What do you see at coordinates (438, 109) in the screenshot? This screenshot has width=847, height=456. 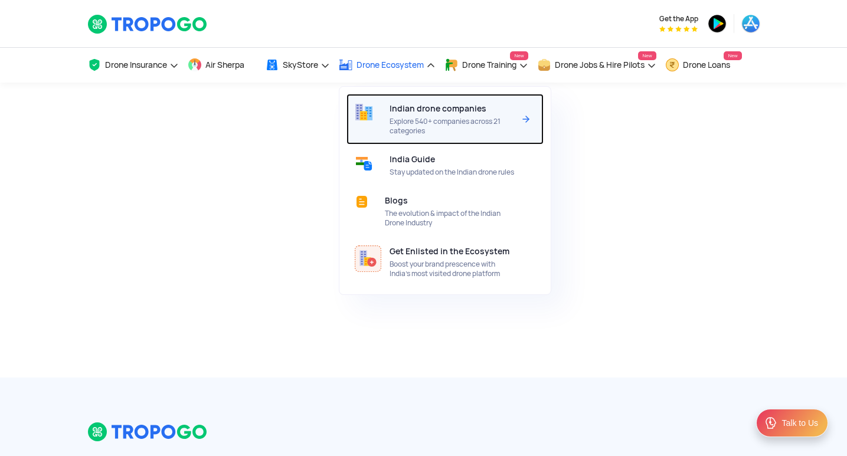 I see `span: Indian drone companies` at bounding box center [438, 109].